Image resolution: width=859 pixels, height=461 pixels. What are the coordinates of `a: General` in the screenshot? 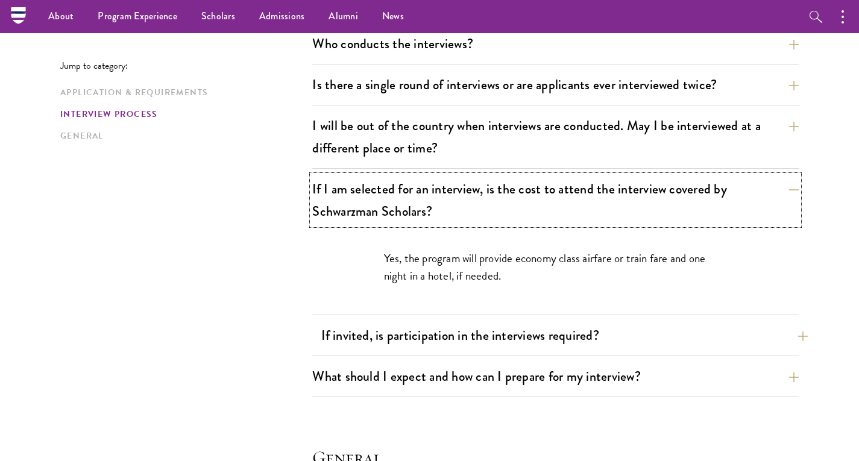 It's located at (183, 136).